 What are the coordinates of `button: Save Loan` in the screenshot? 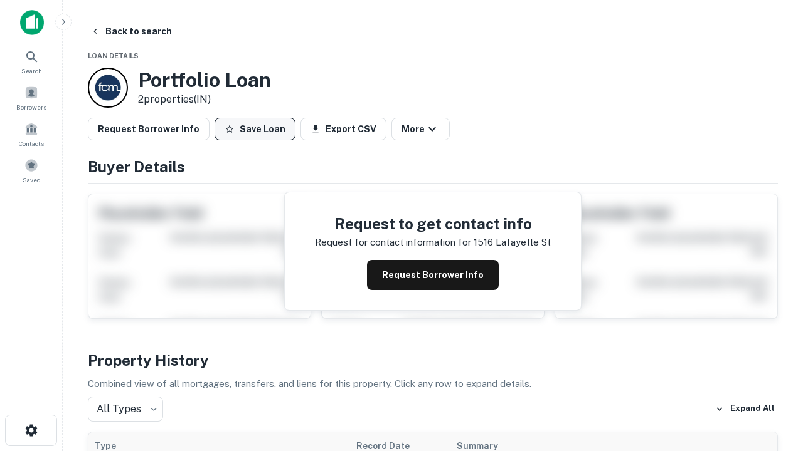 It's located at (255, 129).